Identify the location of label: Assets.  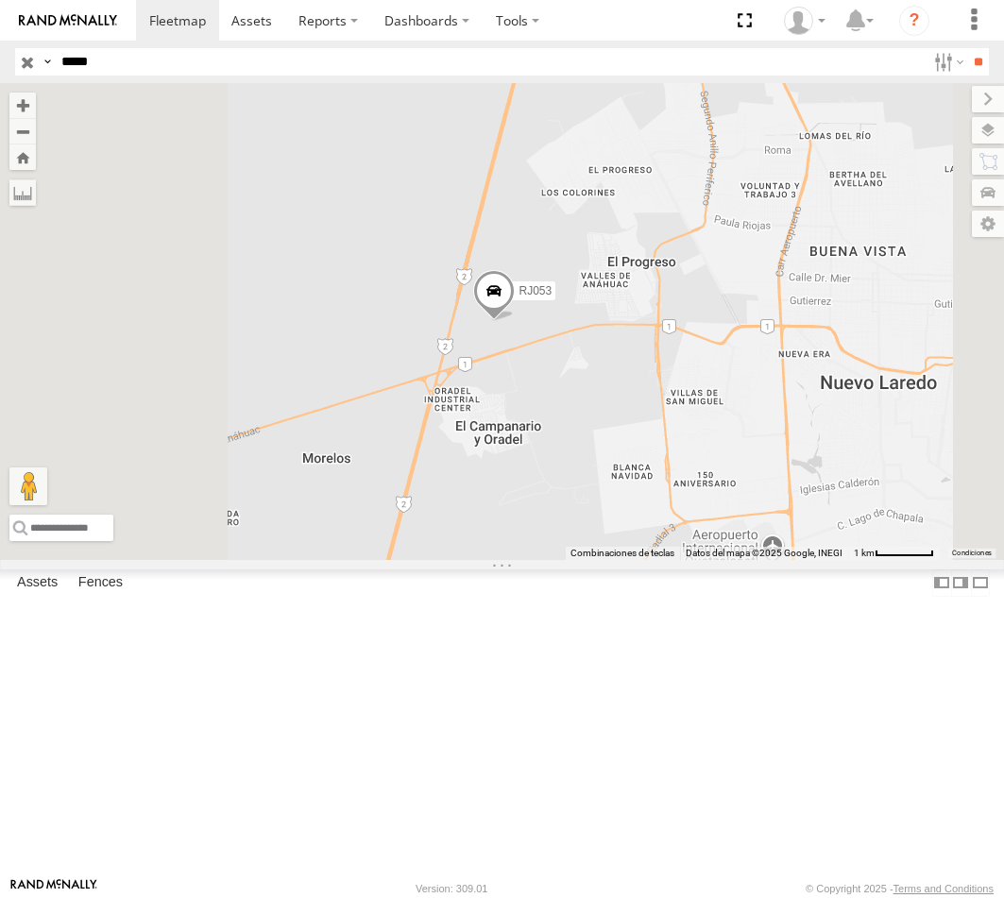
(37, 583).